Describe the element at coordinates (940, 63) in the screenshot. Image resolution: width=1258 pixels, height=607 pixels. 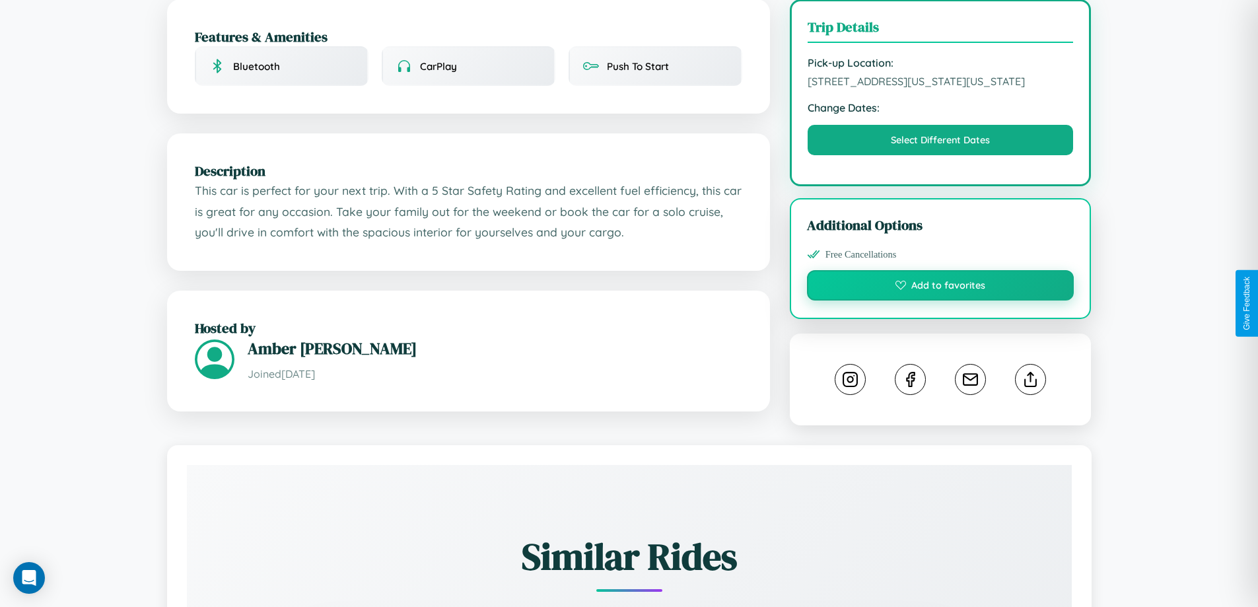
I see `strong: Pick-up Location:` at that location.